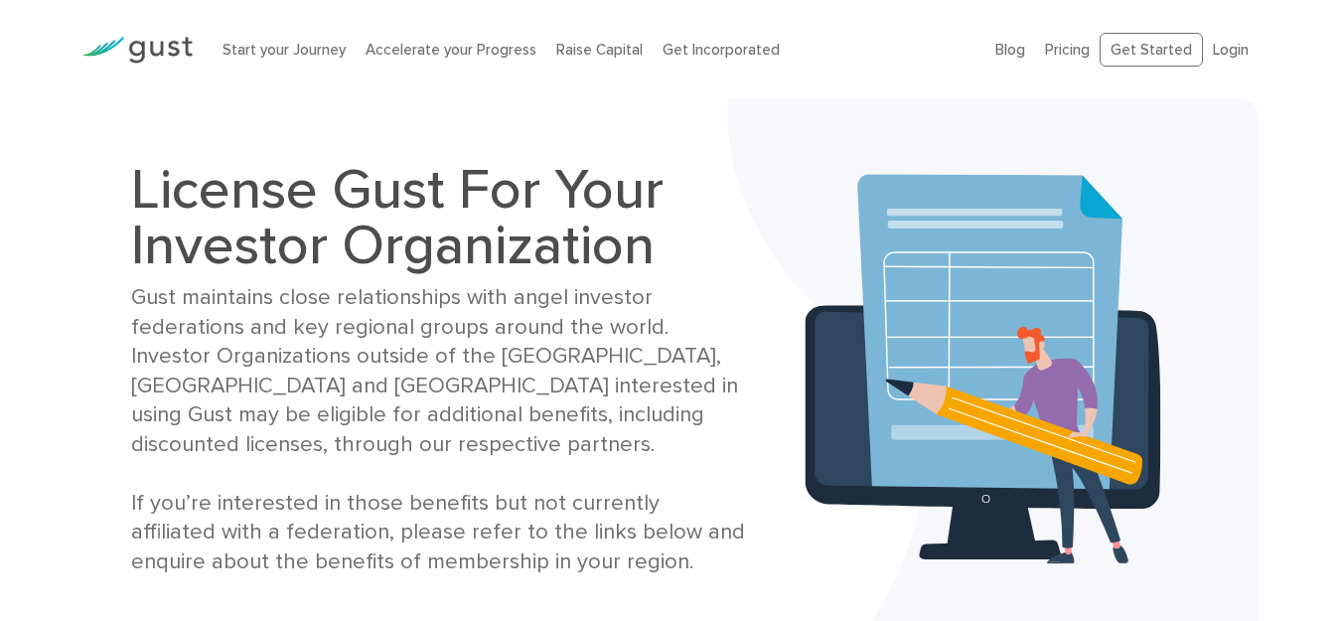  Describe the element at coordinates (451, 50) in the screenshot. I see `a: Accelerate your Progress` at that location.